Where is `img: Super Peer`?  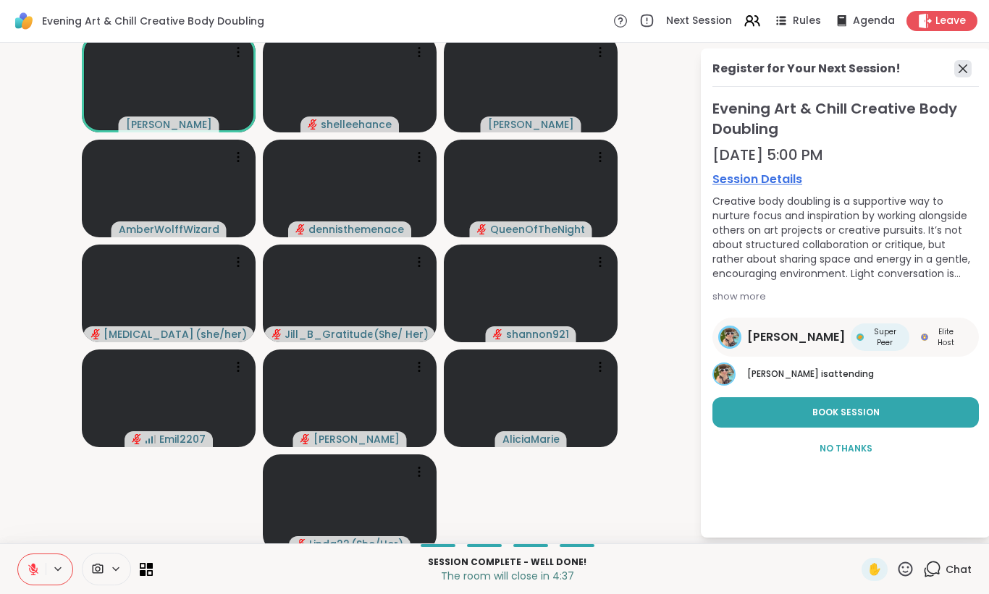
img: Super Peer is located at coordinates (860, 337).